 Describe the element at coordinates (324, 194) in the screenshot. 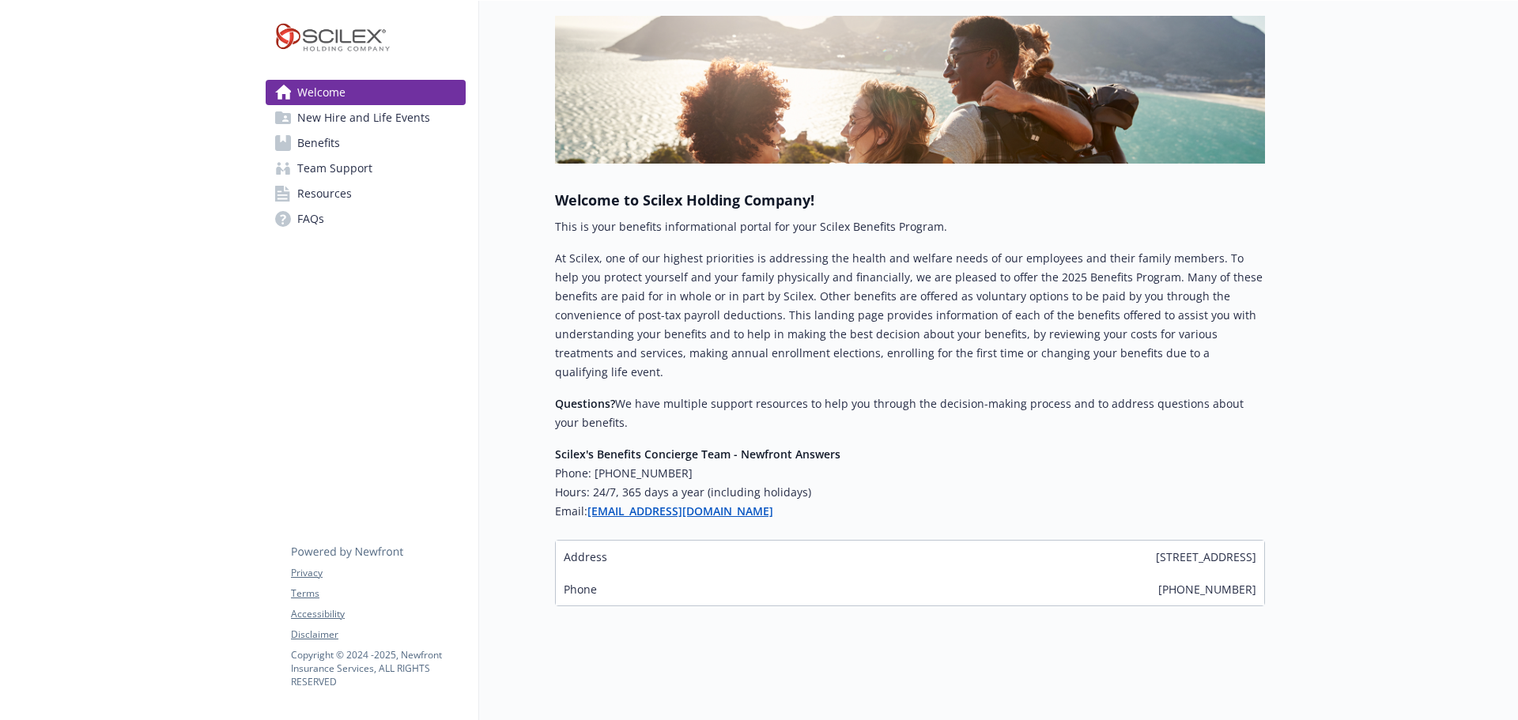

I see `span: Resources` at that location.